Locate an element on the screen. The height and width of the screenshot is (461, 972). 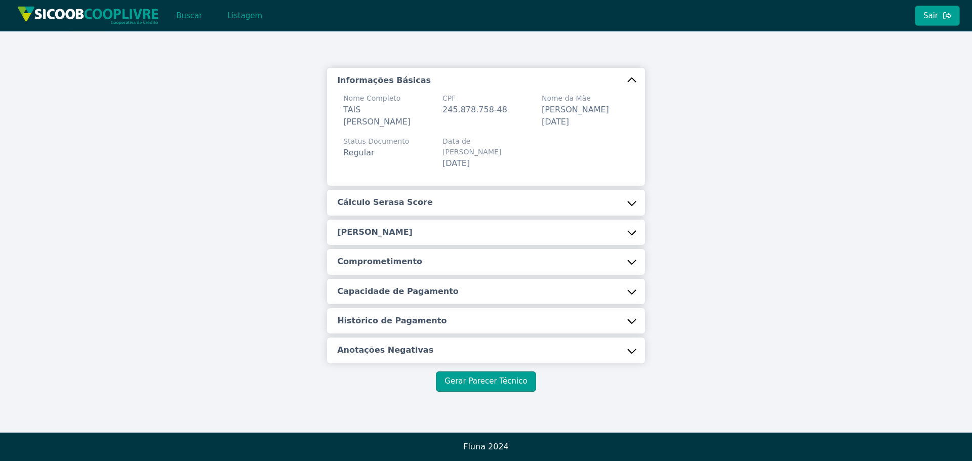
button: Buscar is located at coordinates (189, 16).